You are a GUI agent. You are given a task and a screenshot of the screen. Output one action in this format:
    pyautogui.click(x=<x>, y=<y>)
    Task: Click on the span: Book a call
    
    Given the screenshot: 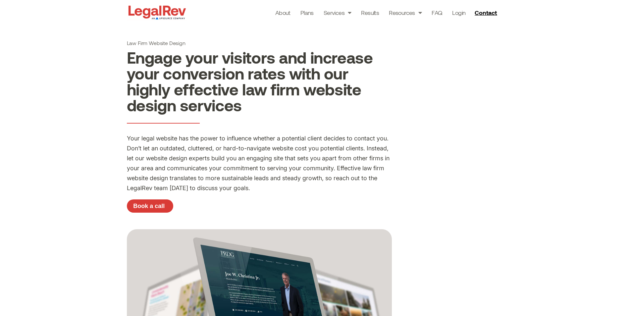 What is the action you would take?
    pyautogui.click(x=149, y=206)
    